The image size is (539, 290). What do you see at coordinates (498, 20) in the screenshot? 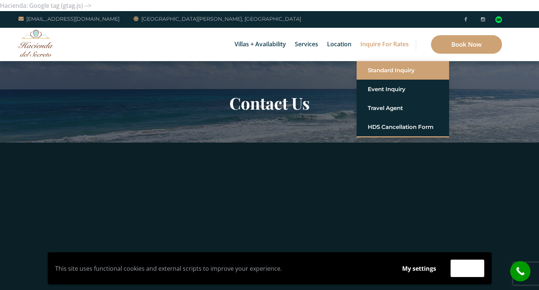
I see `div: Read traveler reviews on Tripadvisor` at bounding box center [498, 20].